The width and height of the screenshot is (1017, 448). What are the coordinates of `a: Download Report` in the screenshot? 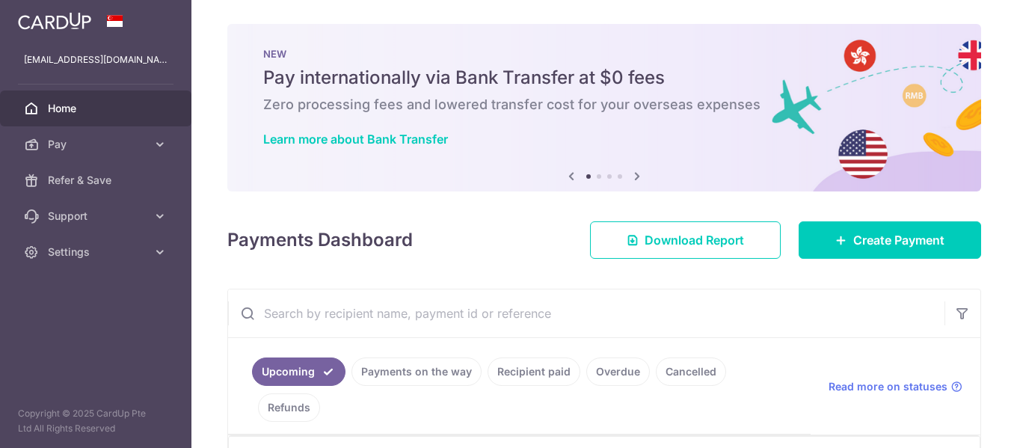 It's located at (685, 240).